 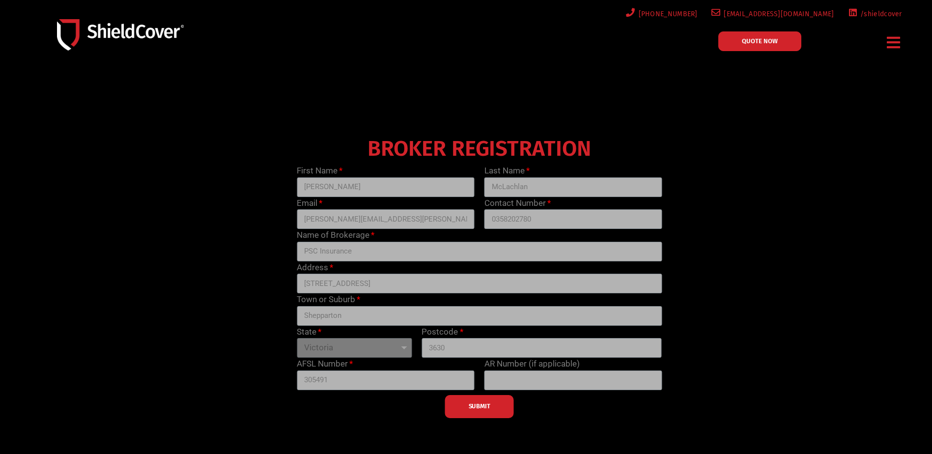 What do you see at coordinates (517, 203) in the screenshot?
I see `label: Contact Number` at bounding box center [517, 203].